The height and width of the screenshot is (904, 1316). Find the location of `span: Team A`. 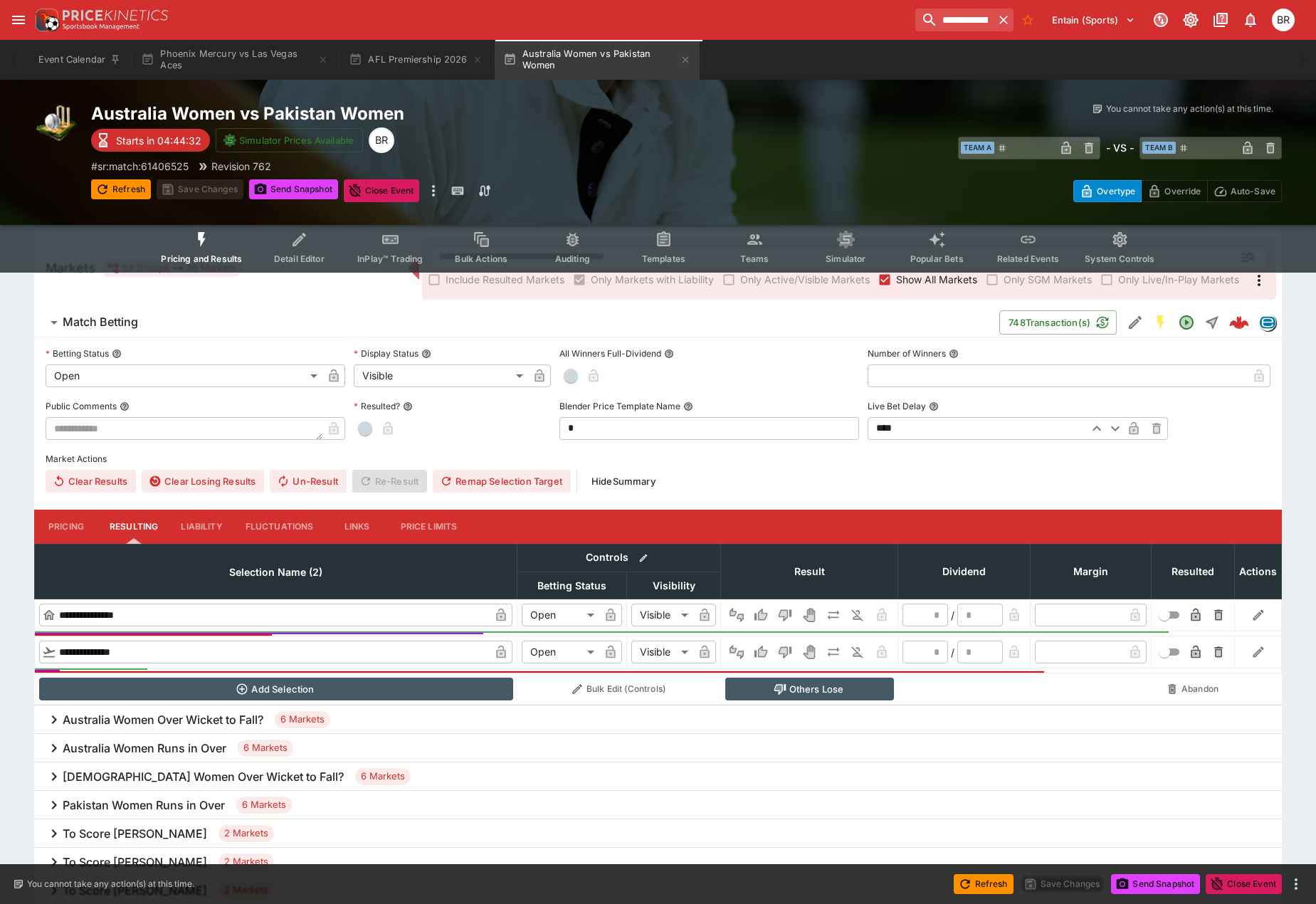

span: Team A is located at coordinates (977, 148).